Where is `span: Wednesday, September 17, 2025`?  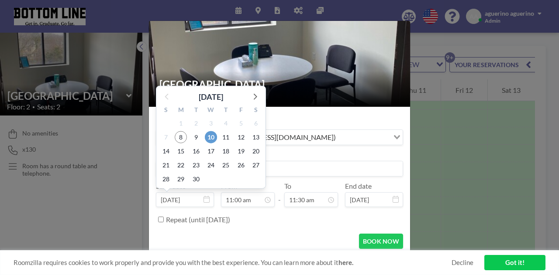 span: Wednesday, September 17, 2025 is located at coordinates (211, 151).